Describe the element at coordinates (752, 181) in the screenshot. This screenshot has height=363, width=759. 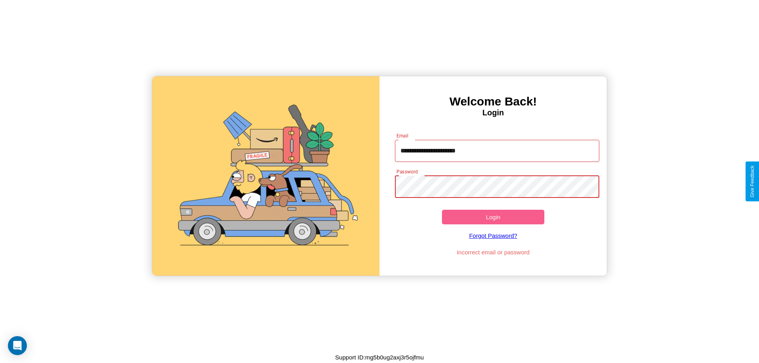
I see `div: Give Feedback` at that location.